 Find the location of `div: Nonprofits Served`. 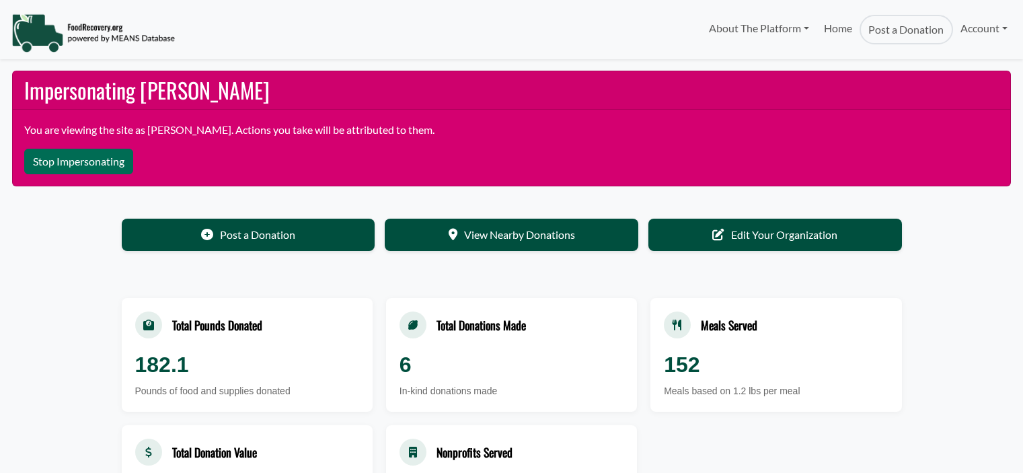

div: Nonprofits Served is located at coordinates (474, 452).